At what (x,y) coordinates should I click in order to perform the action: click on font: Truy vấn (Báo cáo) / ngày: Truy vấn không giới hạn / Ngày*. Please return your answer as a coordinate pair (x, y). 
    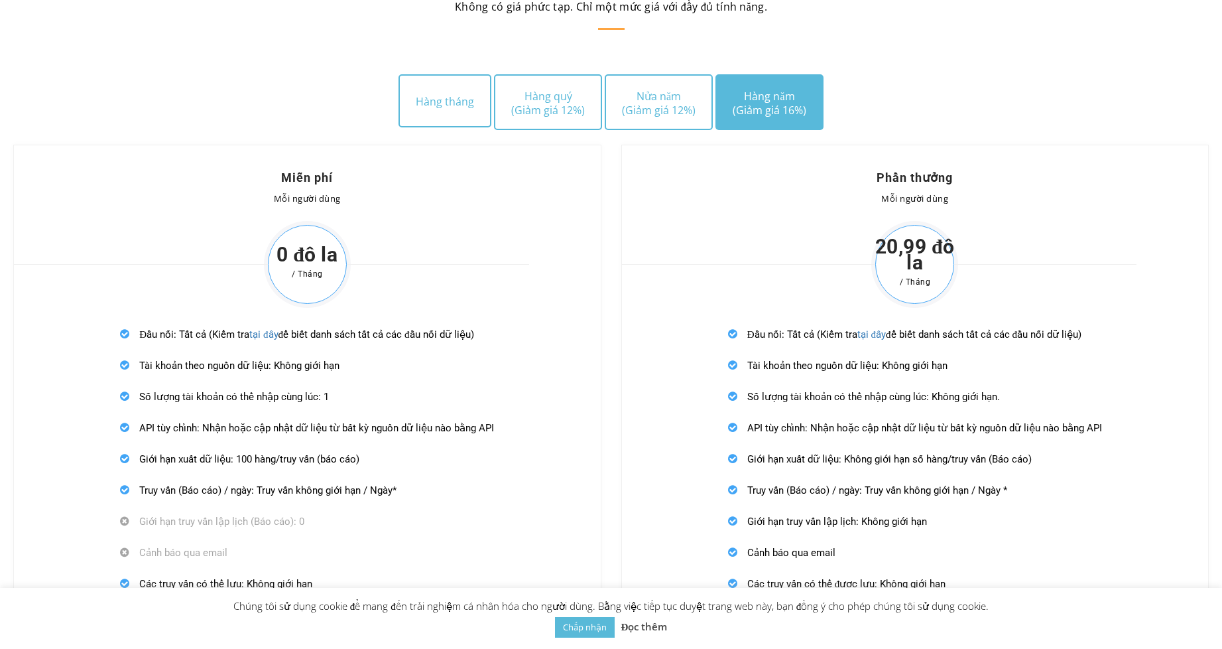
    Looking at the image, I should click on (268, 490).